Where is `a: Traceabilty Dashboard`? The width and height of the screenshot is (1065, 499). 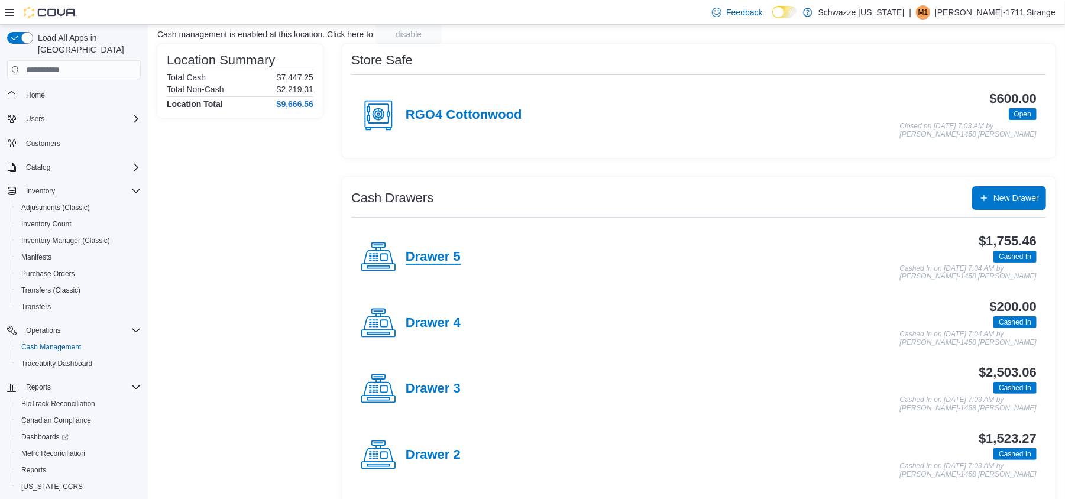 a: Traceabilty Dashboard is located at coordinates (57, 364).